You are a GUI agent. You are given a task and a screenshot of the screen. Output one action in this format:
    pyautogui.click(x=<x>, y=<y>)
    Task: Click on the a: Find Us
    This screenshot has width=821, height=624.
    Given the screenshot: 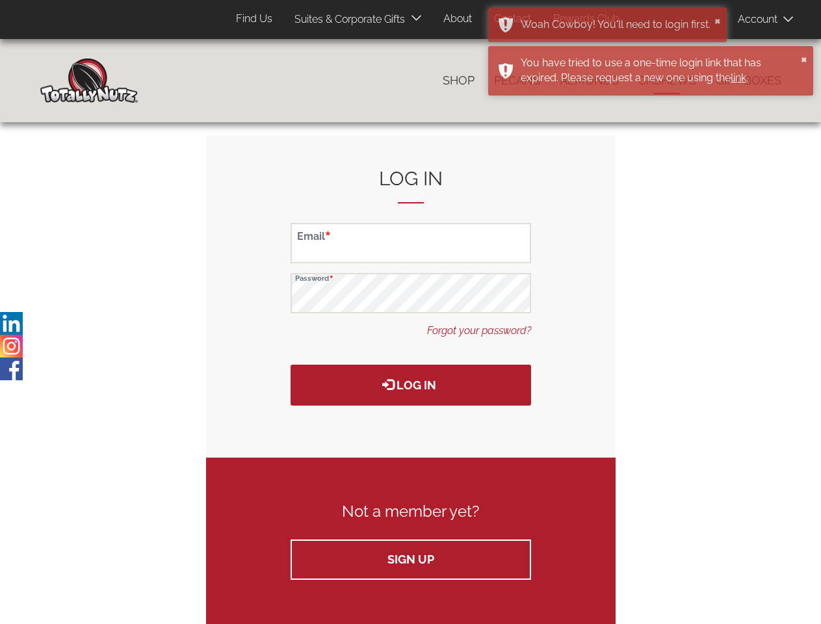 What is the action you would take?
    pyautogui.click(x=254, y=19)
    